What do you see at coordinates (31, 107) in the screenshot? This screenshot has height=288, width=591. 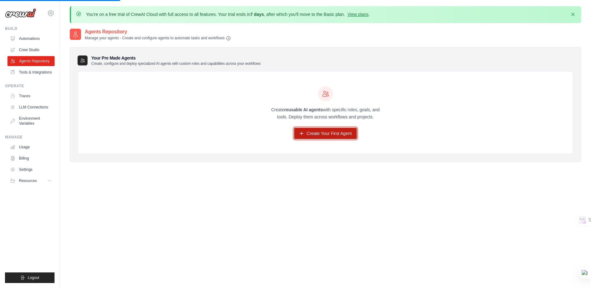 I see `a: LLM Connections` at bounding box center [31, 107].